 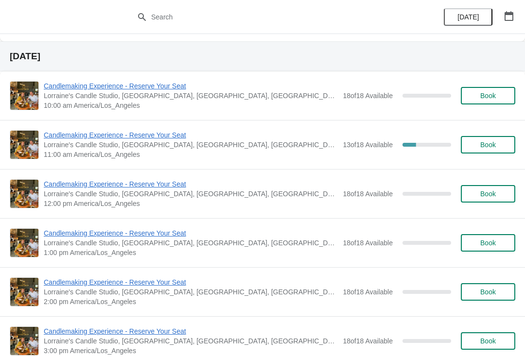 I want to click on span: 1:00 pm America/Los_Angeles, so click(x=191, y=253).